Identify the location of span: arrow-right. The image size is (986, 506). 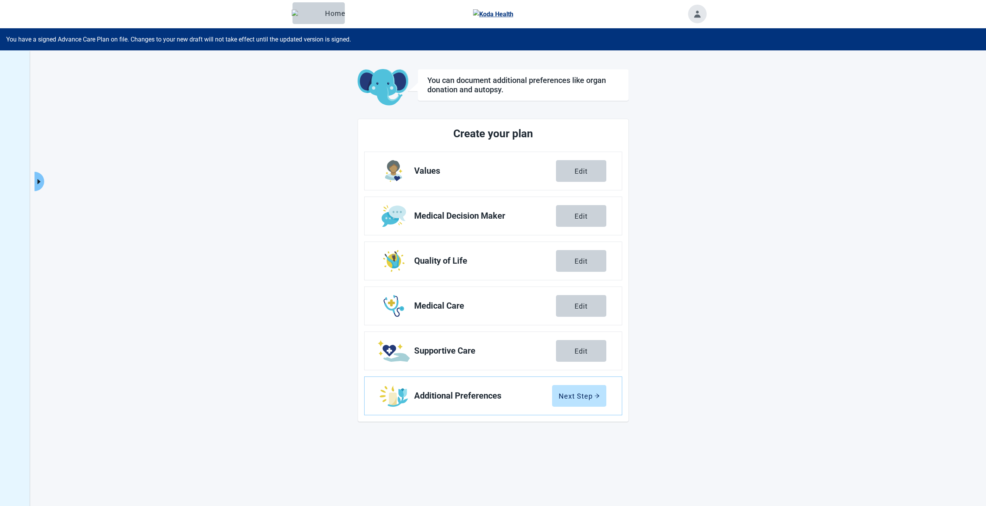
(597, 396).